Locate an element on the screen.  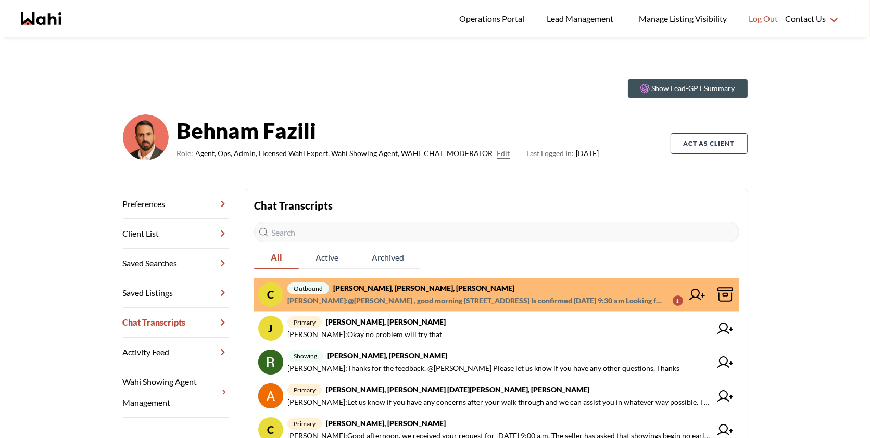
a: Chat Transcripts is located at coordinates (176, 323).